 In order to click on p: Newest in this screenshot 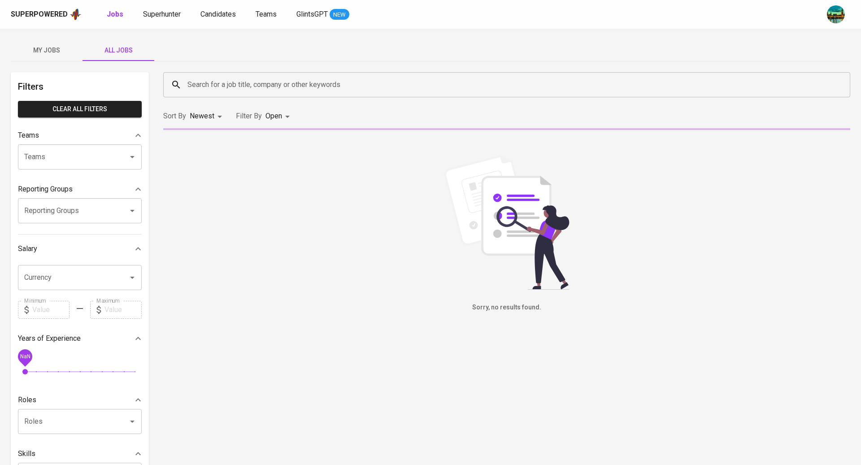, I will do `click(202, 116)`.